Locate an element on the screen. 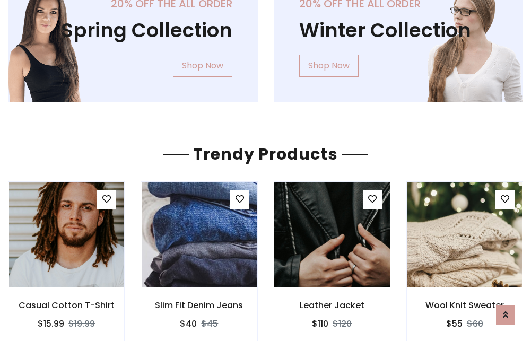  del: $60 is located at coordinates (474, 323).